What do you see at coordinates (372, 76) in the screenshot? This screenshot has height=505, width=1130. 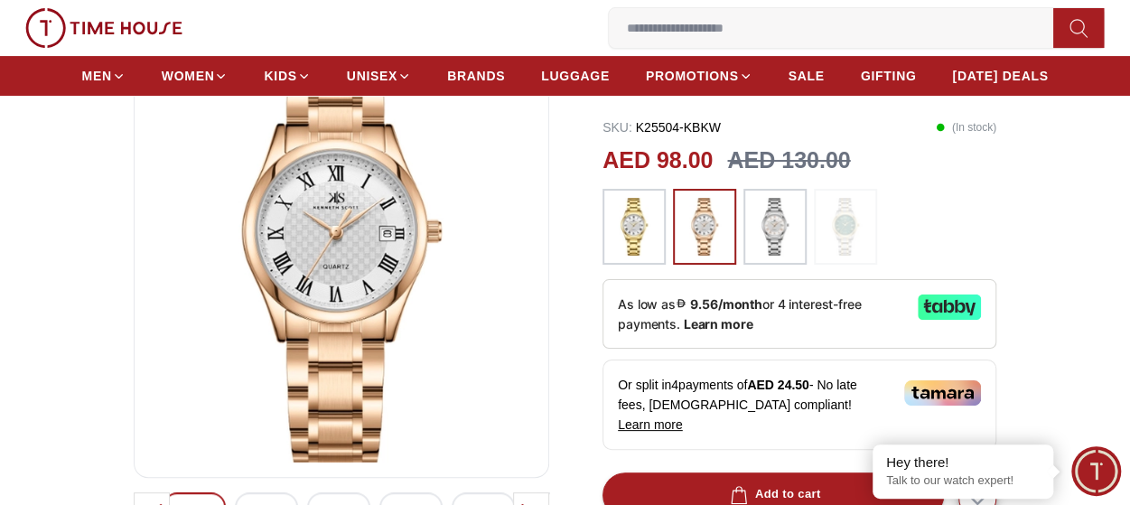 I see `span: UNISEX` at bounding box center [372, 76].